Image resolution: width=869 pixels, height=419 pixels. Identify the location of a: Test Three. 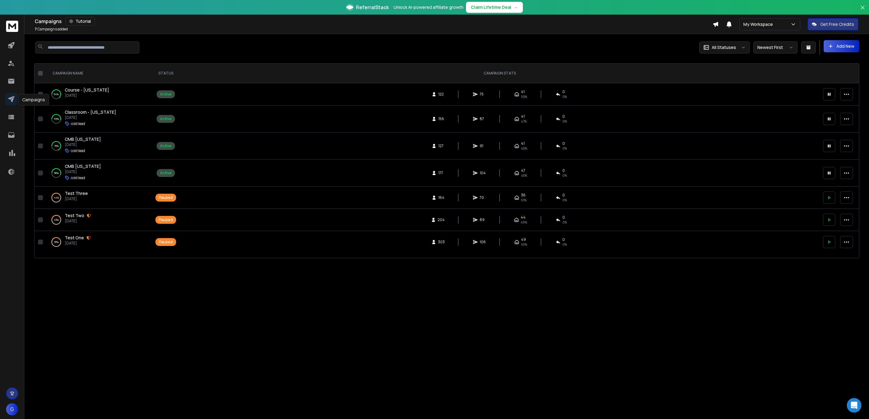
(76, 193).